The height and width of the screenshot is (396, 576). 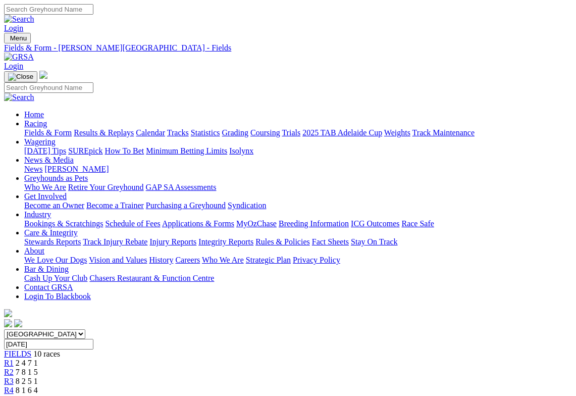 What do you see at coordinates (178, 132) in the screenshot?
I see `a: Tracks` at bounding box center [178, 132].